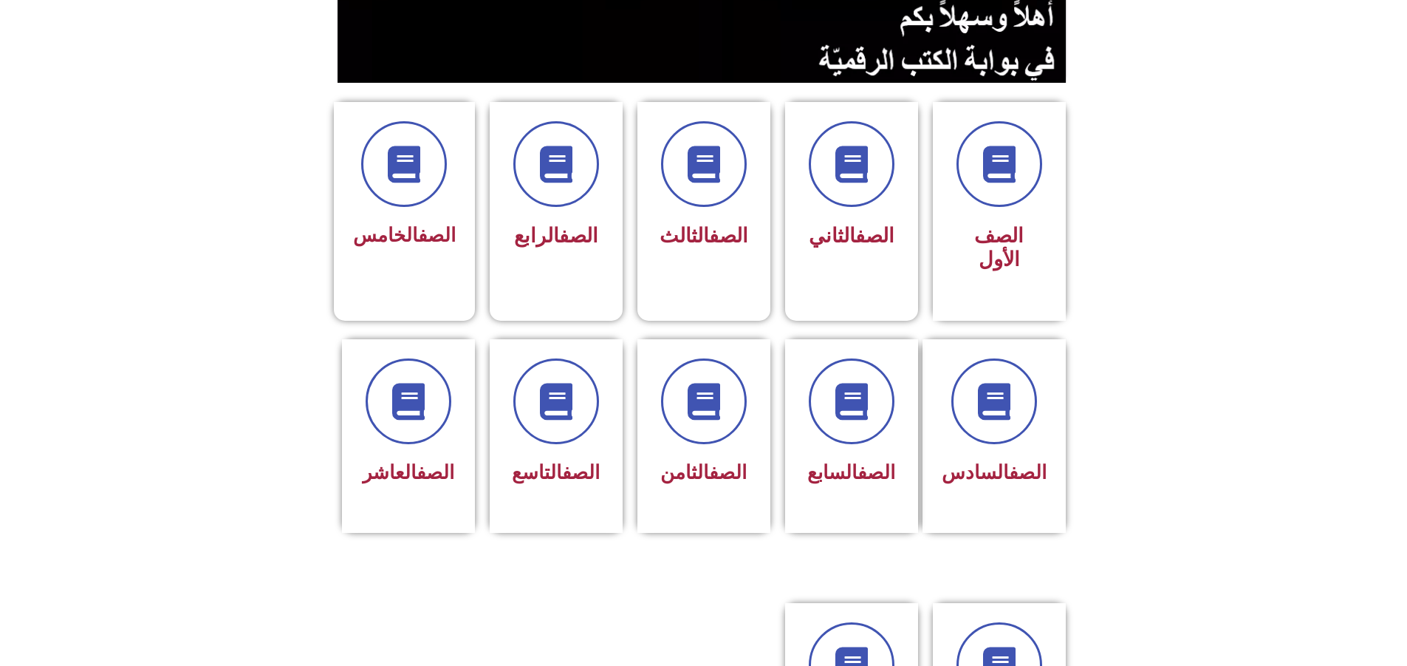 Image resolution: width=1407 pixels, height=666 pixels. Describe the element at coordinates (851, 472) in the screenshot. I see `span: السابع` at that location.